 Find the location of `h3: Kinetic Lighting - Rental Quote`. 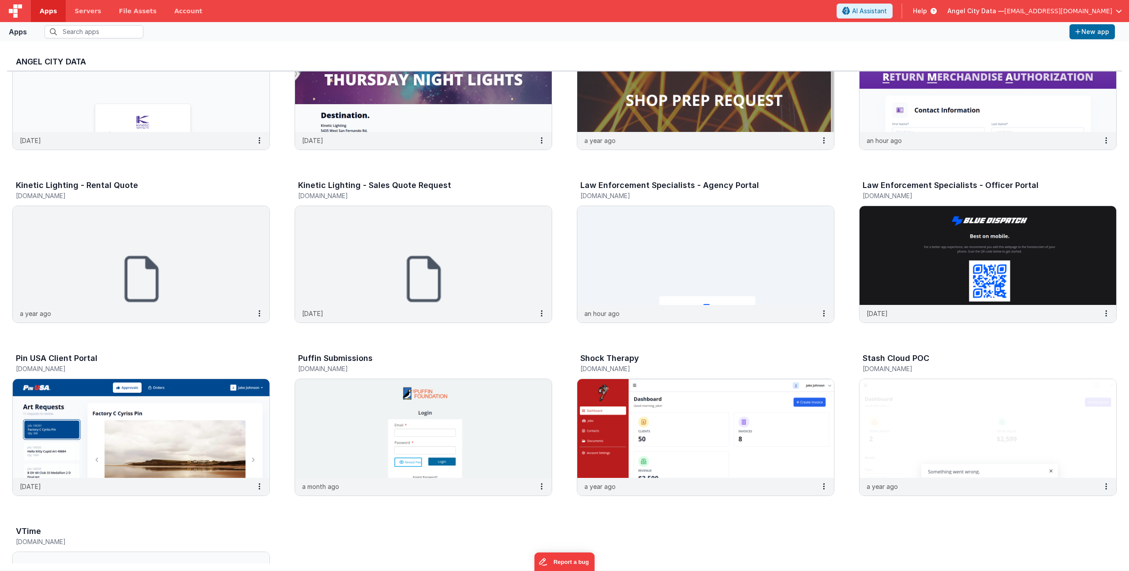

h3: Kinetic Lighting - Rental Quote is located at coordinates (77, 185).